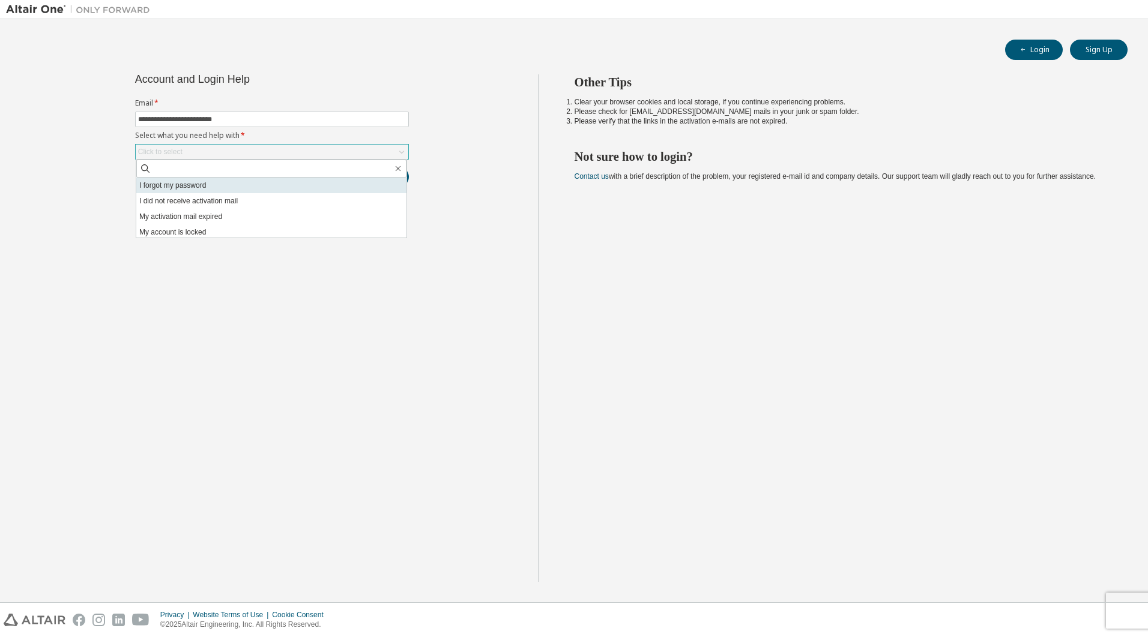 The height and width of the screenshot is (637, 1148). What do you see at coordinates (301, 615) in the screenshot?
I see `div: Cookie Consent` at bounding box center [301, 615].